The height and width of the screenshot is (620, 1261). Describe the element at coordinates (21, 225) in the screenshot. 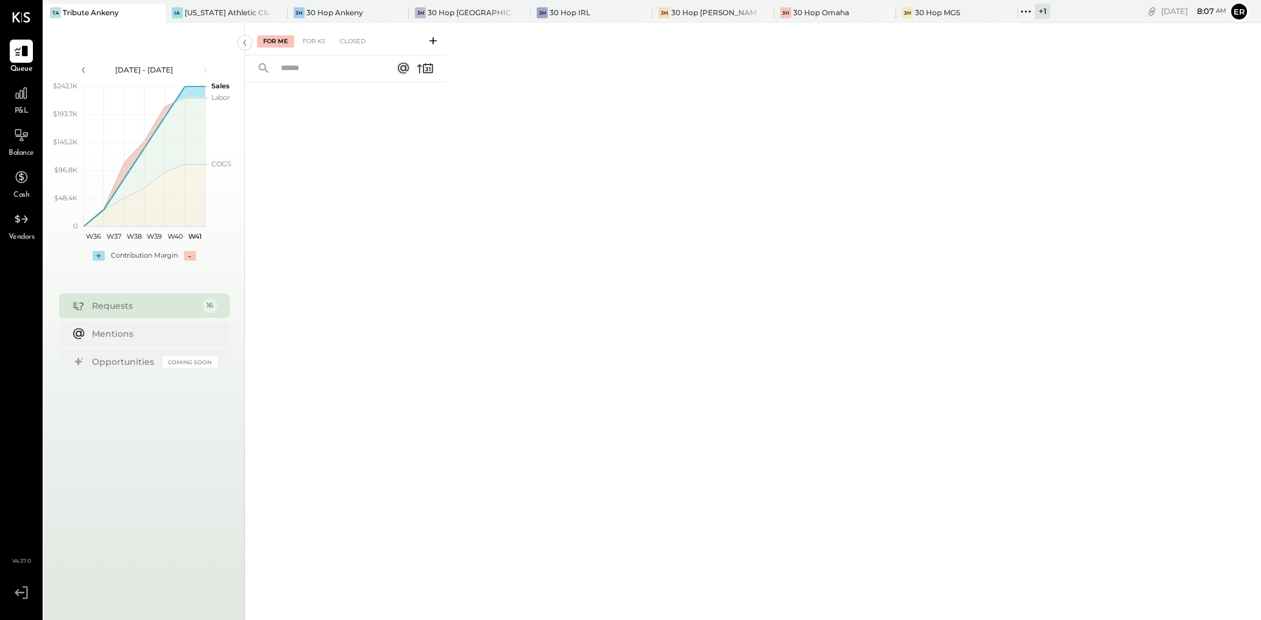

I see `a: Vendors` at that location.